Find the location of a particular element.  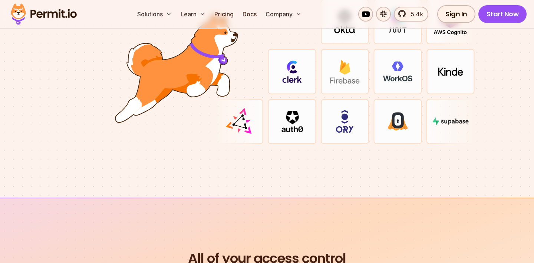

img: Permit logo is located at coordinates (44, 14).